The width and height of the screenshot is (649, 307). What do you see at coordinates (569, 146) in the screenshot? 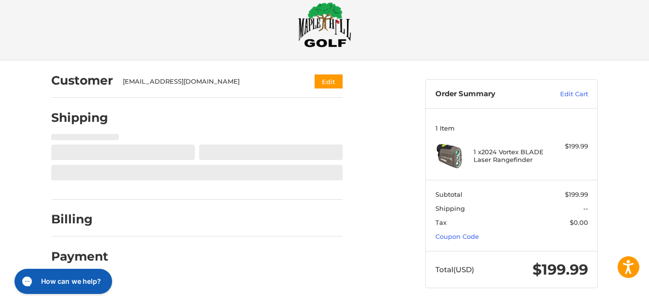
I see `div: $199.99` at bounding box center [569, 146].